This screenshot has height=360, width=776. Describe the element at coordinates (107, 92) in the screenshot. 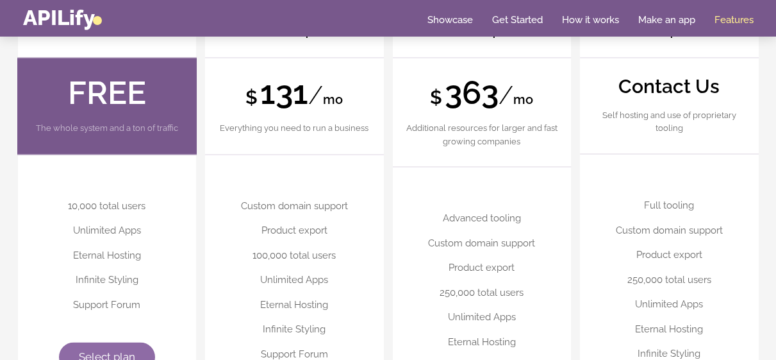

I see `strong: FREE` at that location.